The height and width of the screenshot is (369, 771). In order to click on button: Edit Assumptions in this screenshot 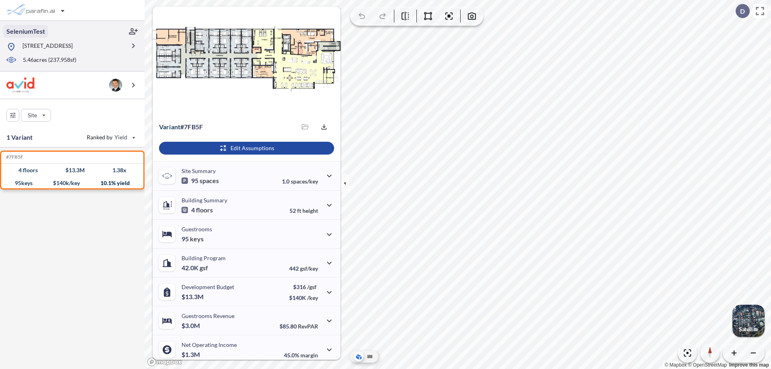, I will do `click(247, 148)`.